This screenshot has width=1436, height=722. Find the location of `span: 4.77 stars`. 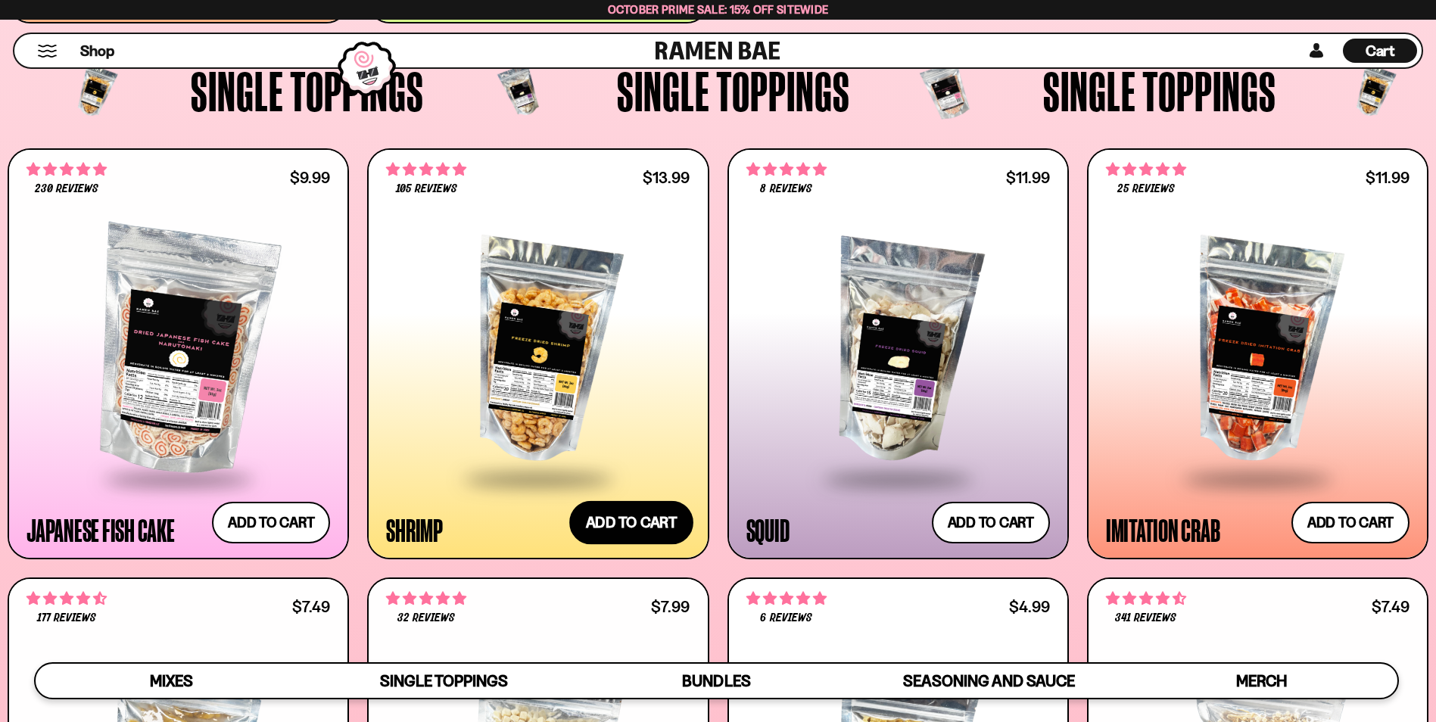

span: 4.77 stars is located at coordinates (67, 170).